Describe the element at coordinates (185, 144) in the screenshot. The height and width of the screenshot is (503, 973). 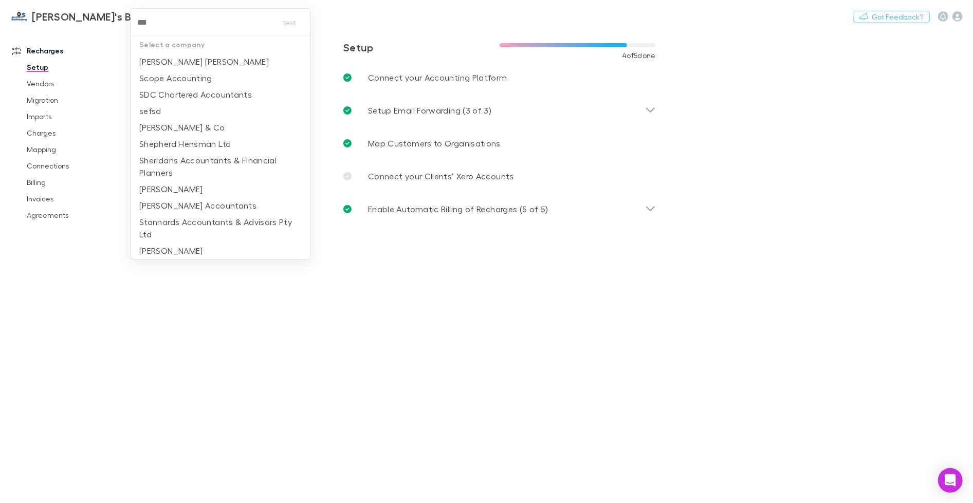
I see `p: Shepherd Hensman Ltd` at that location.